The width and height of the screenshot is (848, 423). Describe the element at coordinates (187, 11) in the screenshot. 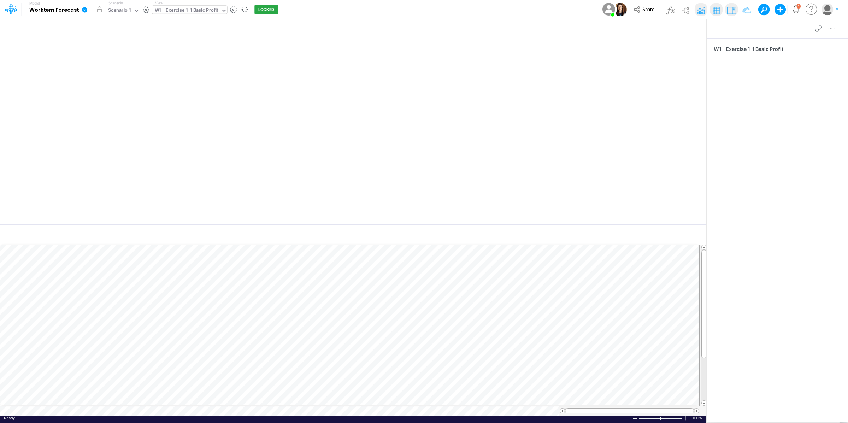

I see `div: W1 - Exercise 1-1 Basic Profit` at that location.